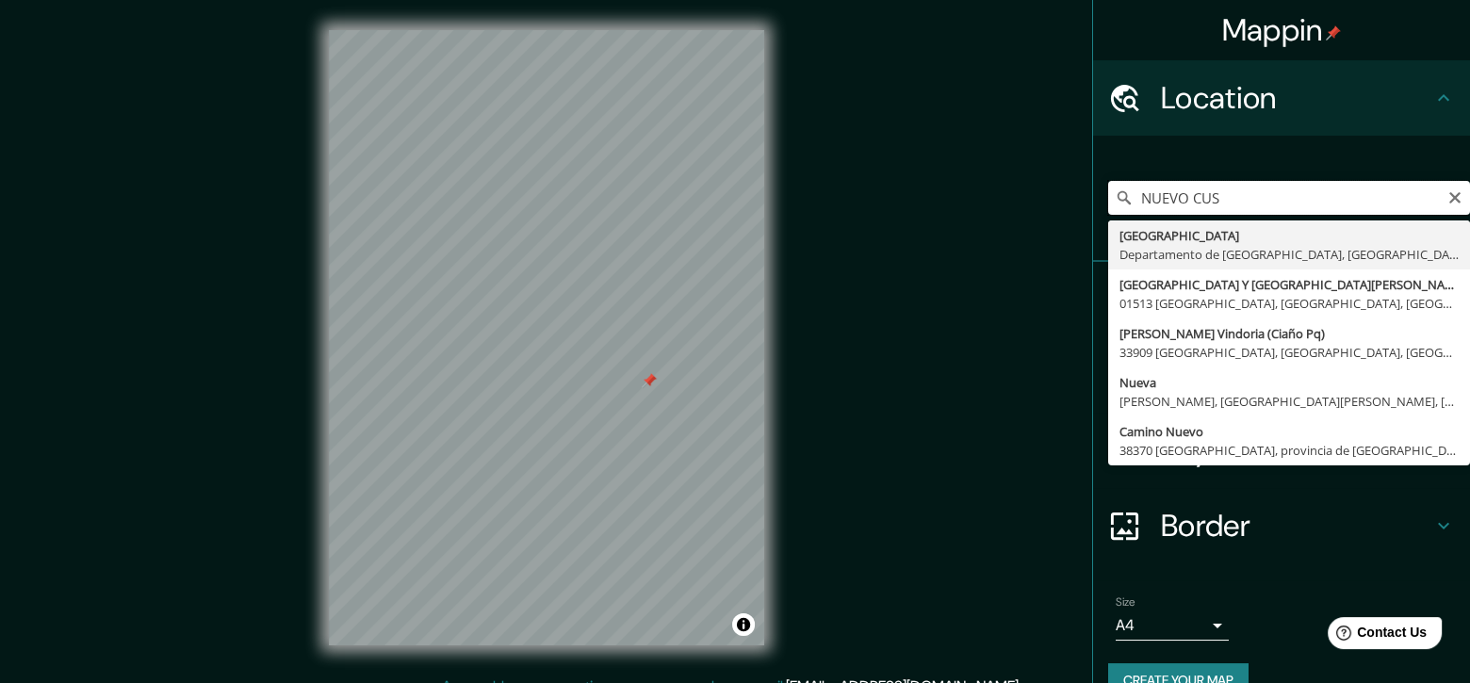 The width and height of the screenshot is (1470, 683). Describe the element at coordinates (744, 625) in the screenshot. I see `button: Toggle attribution` at that location.